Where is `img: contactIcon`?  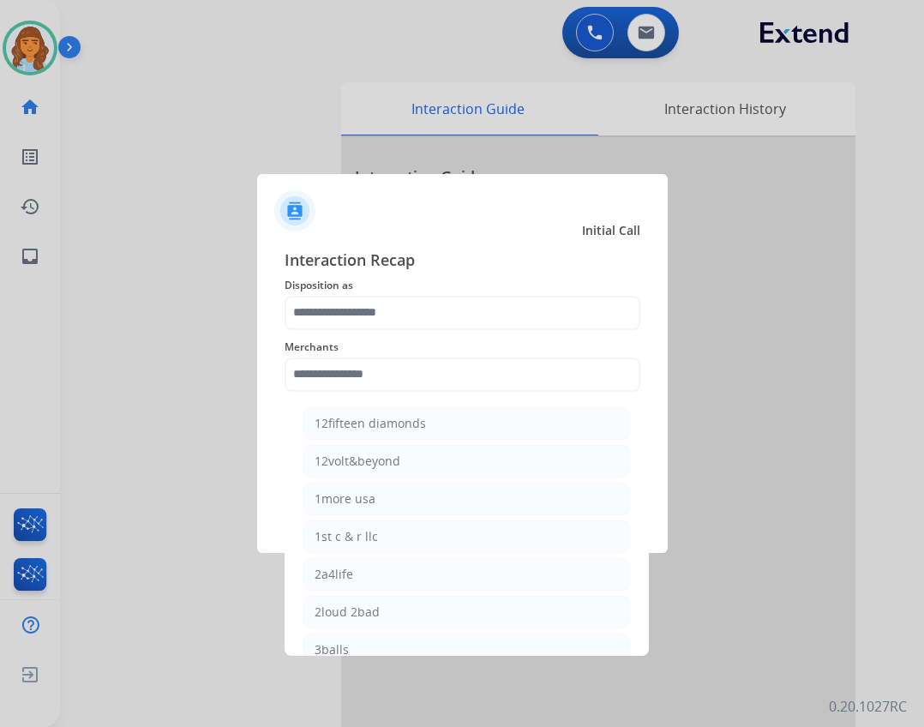
img: contactIcon is located at coordinates (295, 211).